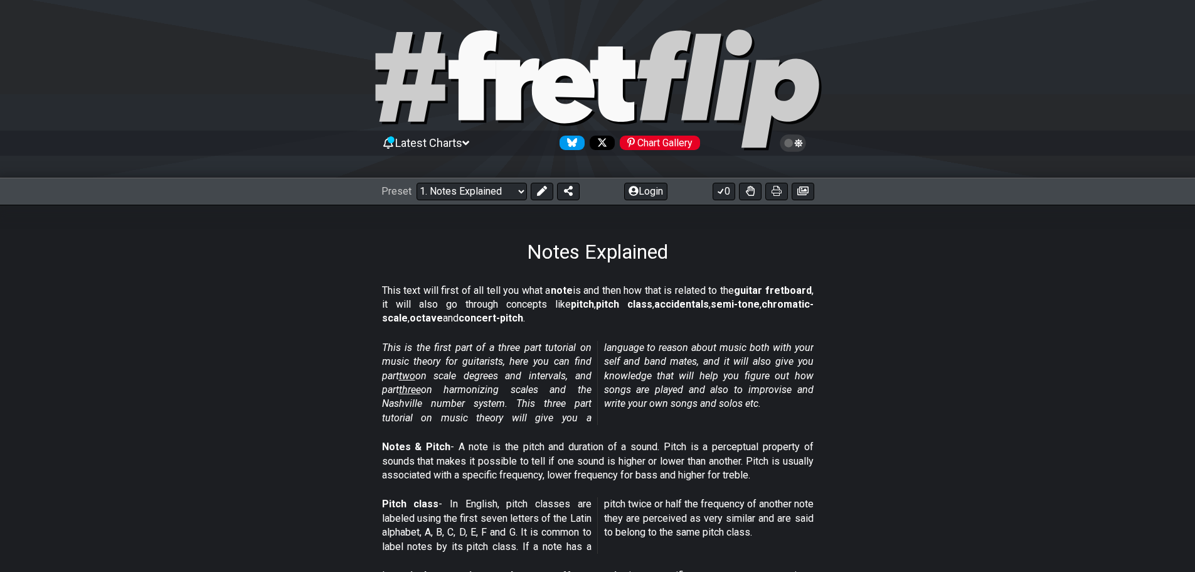 This screenshot has height=572, width=1195. Describe the element at coordinates (803, 191) in the screenshot. I see `button: Create image` at that location.